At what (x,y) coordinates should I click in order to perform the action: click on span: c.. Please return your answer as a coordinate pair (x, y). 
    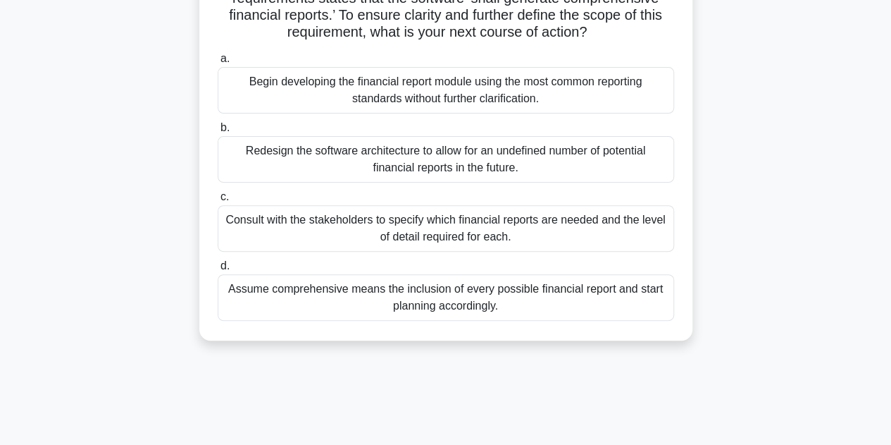
    Looking at the image, I should click on (225, 196).